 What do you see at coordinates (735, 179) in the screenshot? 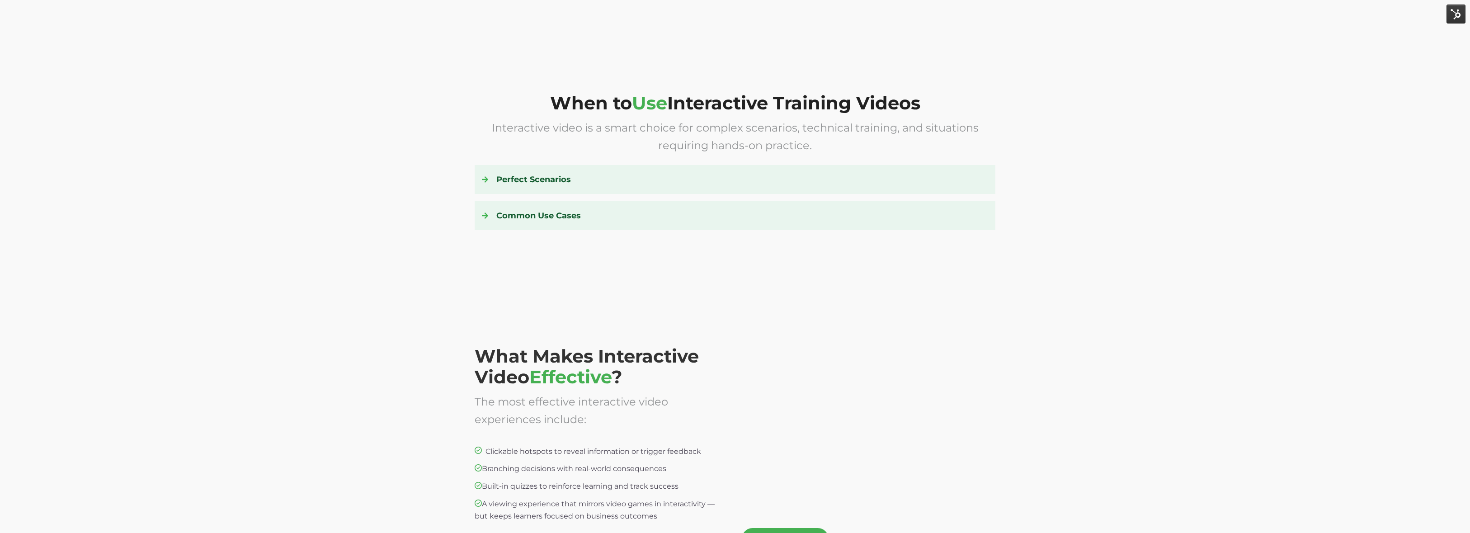
I see `h4: Perfect Scenarios` at bounding box center [735, 179].